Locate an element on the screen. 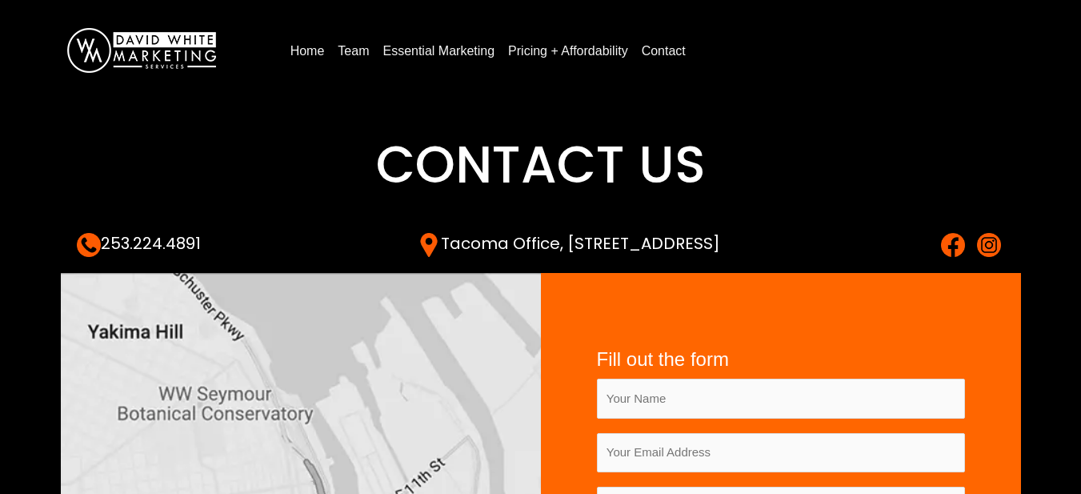 This screenshot has height=494, width=1081. a: Essential Marketing is located at coordinates (439, 51).